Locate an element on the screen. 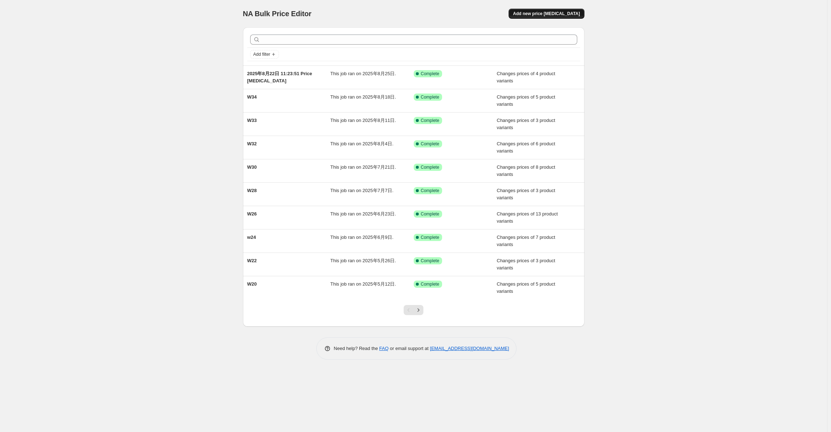  span: Add filter is located at coordinates (262, 54).